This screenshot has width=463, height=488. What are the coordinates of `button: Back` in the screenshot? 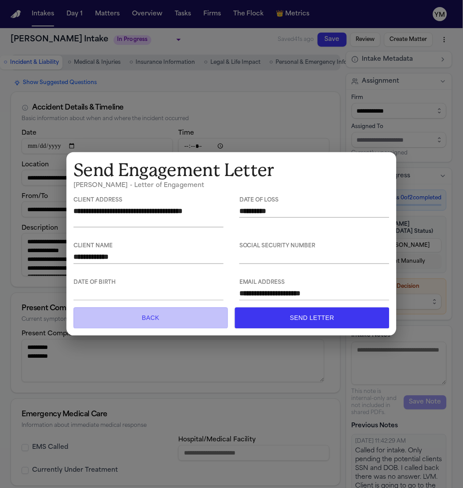 It's located at (151, 318).